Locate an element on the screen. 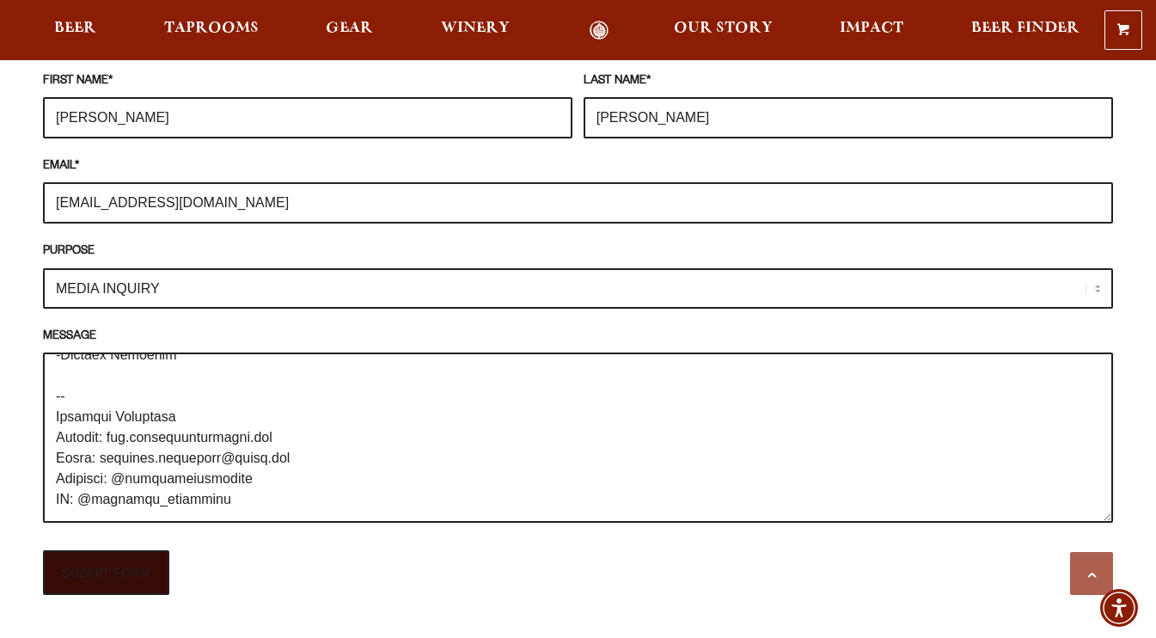 The height and width of the screenshot is (638, 1156). a: Impact is located at coordinates (871, 30).